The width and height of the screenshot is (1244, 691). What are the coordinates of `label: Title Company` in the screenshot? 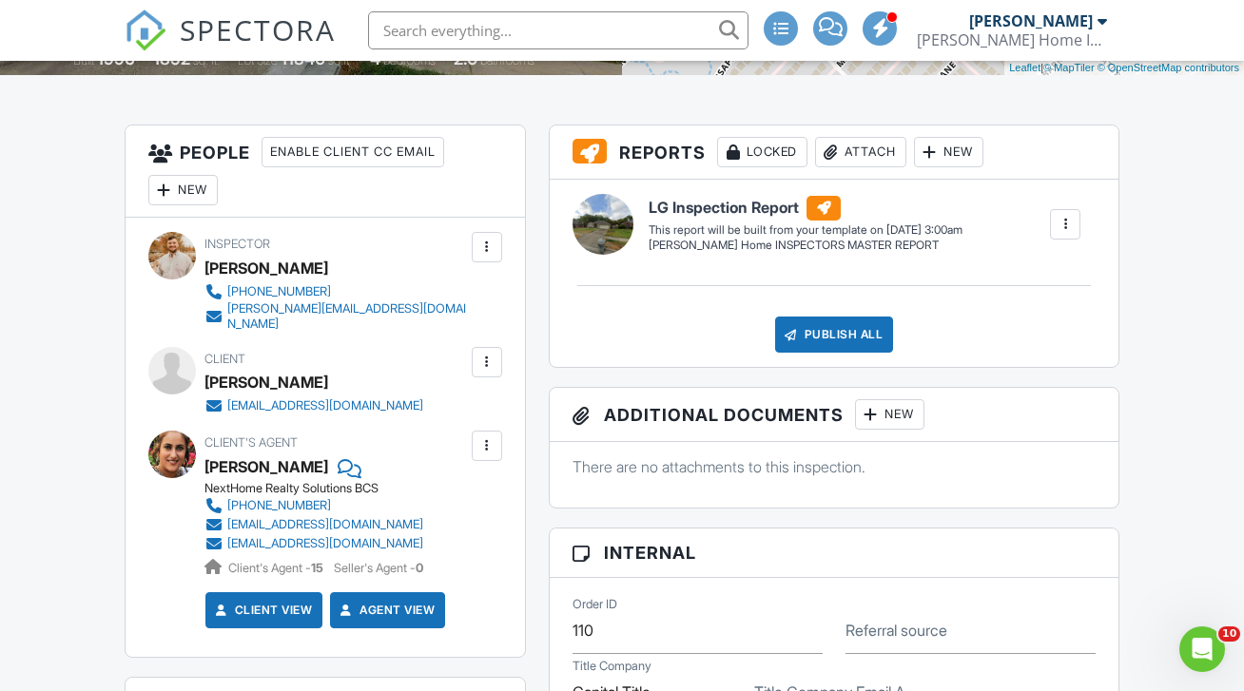 It's located at (612, 667).